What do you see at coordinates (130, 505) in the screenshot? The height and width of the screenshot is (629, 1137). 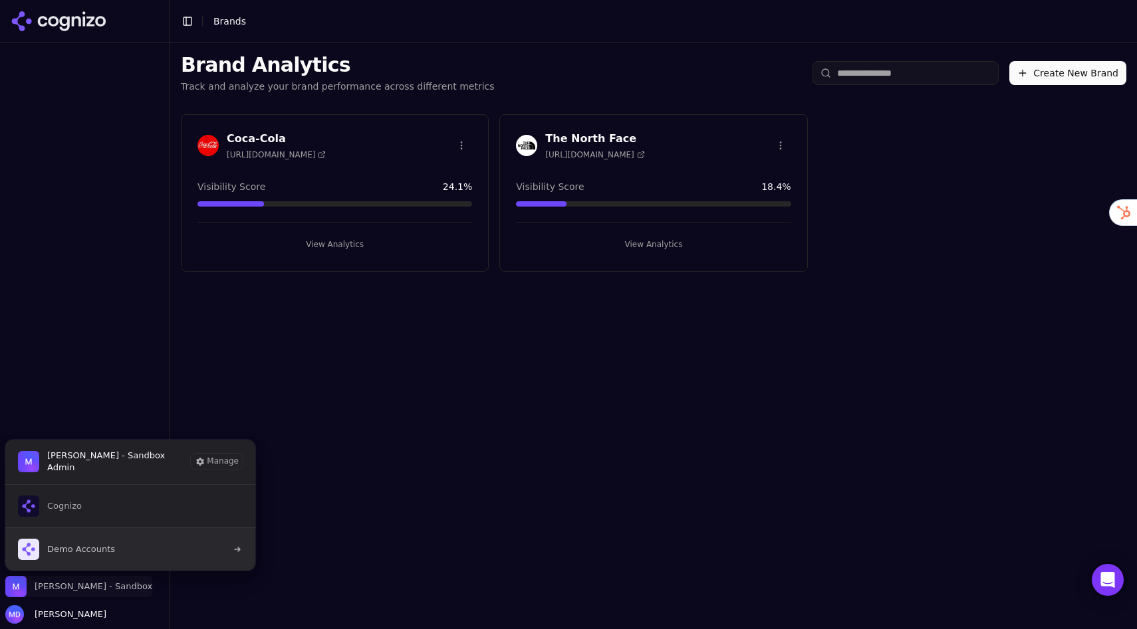 I see `div: Melissa Dowd - Sandbox is active` at bounding box center [130, 505].